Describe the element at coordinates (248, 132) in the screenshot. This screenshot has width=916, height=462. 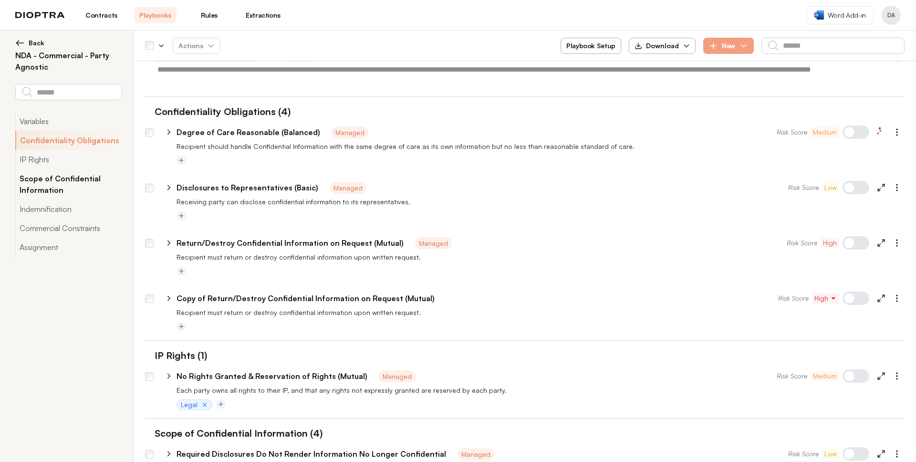
I see `p: Degree of Care Reasonable (Balanced)` at that location.